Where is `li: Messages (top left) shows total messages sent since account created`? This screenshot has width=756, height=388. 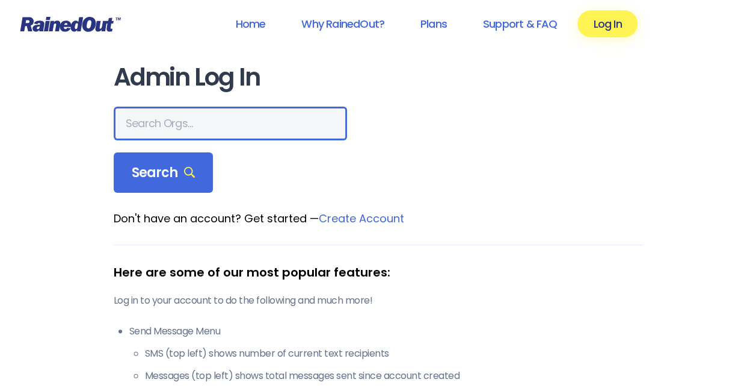
li: Messages (top left) shows total messages sent since account created is located at coordinates (394, 376).